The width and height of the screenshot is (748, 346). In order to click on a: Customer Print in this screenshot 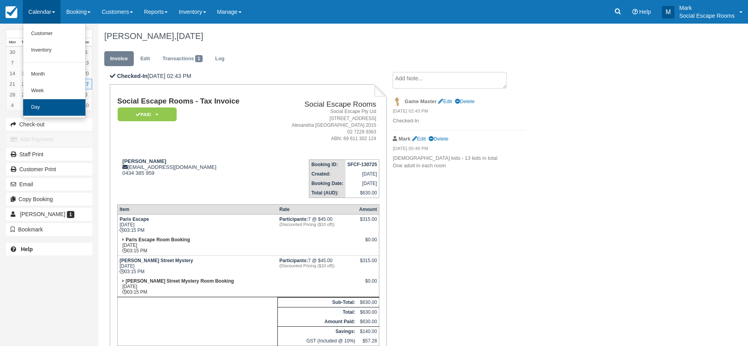, I will do `click(49, 169)`.